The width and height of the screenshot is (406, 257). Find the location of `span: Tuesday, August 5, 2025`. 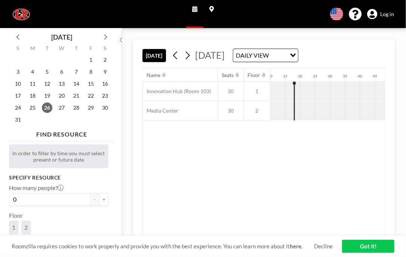

span: Tuesday, August 5, 2025 is located at coordinates (47, 72).